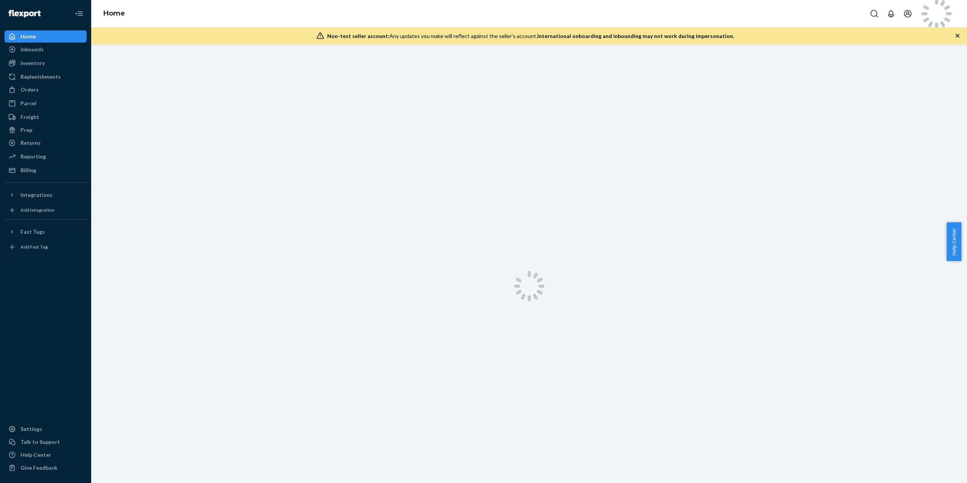 This screenshot has height=483, width=967. I want to click on button: Help Center, so click(954, 242).